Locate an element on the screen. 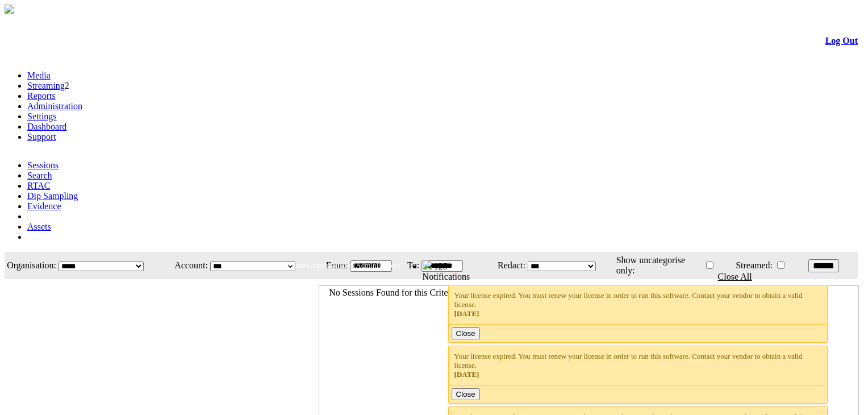 The image size is (864, 415). a: Reports is located at coordinates (41, 95).